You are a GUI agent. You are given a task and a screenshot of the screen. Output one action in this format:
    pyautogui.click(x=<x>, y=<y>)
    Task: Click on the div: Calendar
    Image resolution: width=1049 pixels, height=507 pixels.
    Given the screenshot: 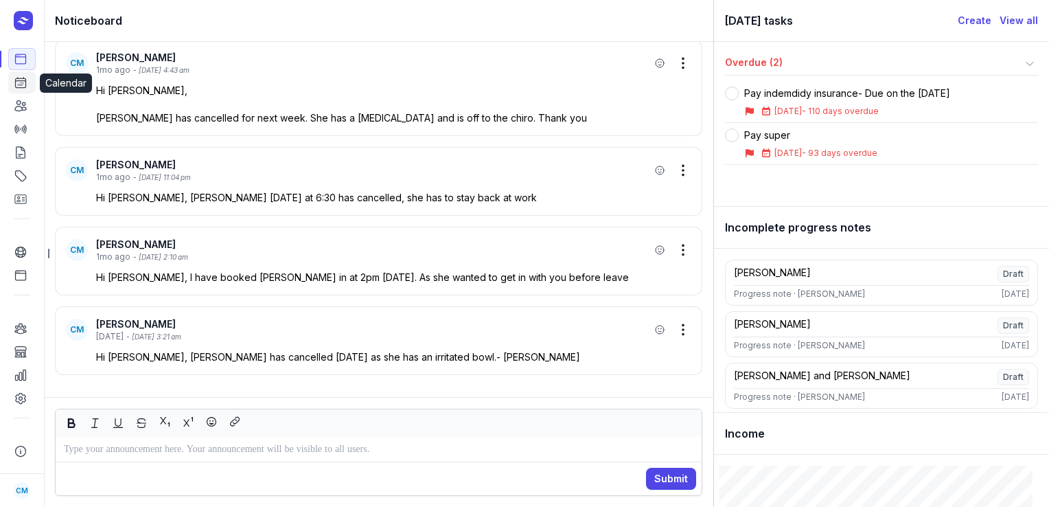 What is the action you would take?
    pyautogui.click(x=66, y=83)
    